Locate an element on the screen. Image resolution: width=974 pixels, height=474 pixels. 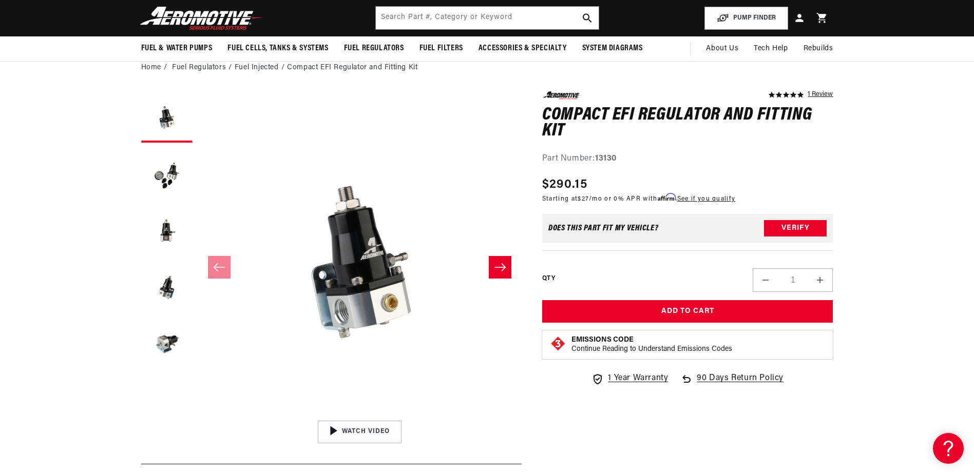
a: 90 Days Return Policy is located at coordinates (732, 384).